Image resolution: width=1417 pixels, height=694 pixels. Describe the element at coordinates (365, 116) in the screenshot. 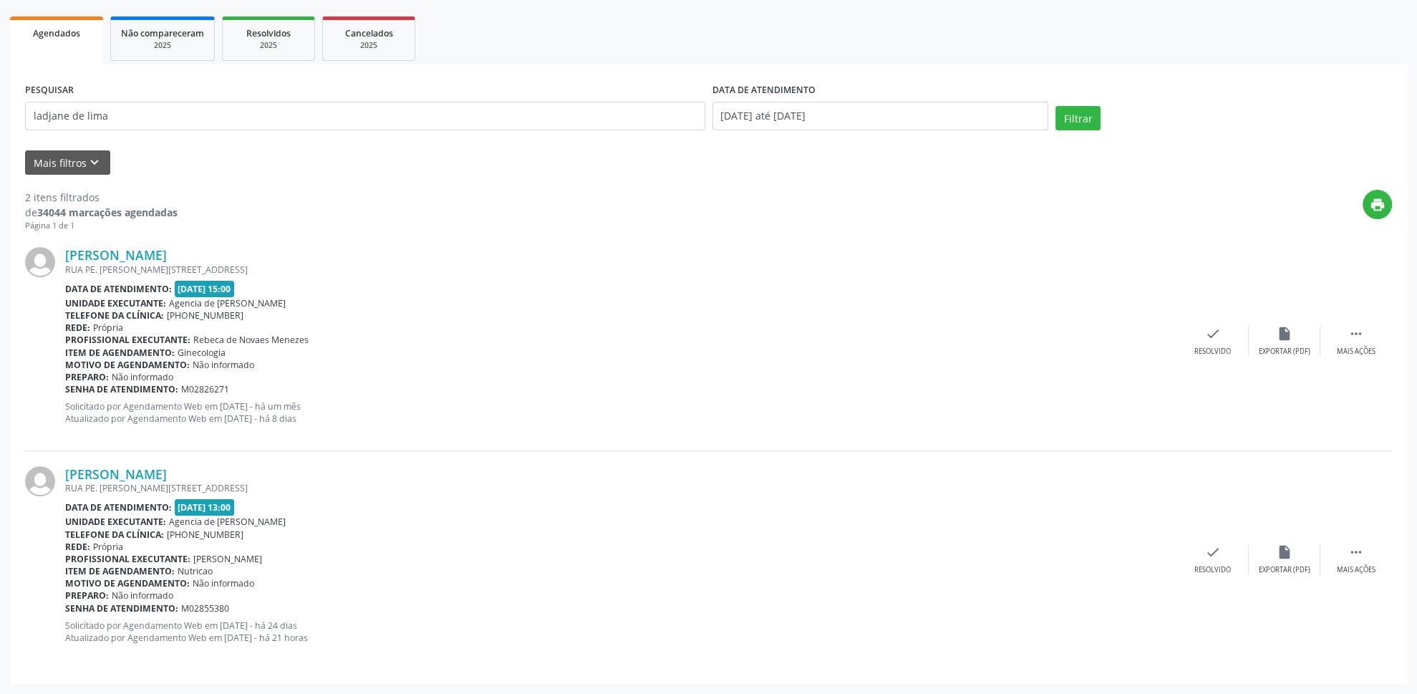

I see `input: Nome, código do beneficiário ou CPF` at that location.